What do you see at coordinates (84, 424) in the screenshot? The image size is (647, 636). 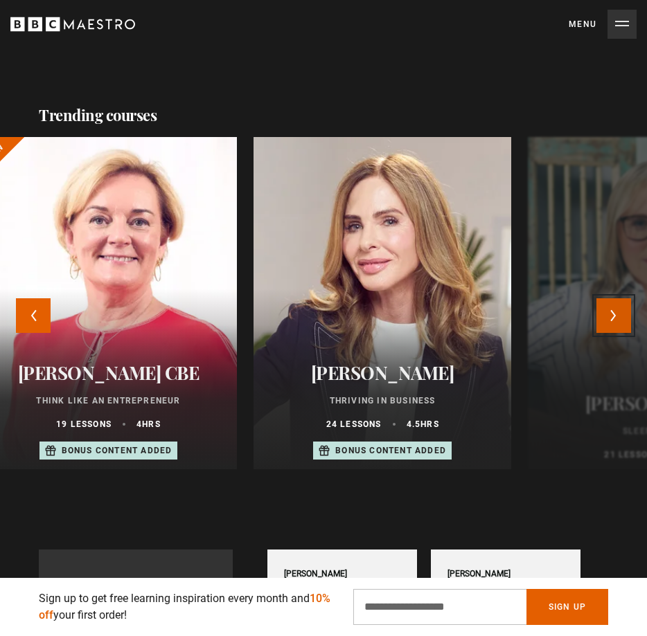 I see `p: 19 lessons` at bounding box center [84, 424].